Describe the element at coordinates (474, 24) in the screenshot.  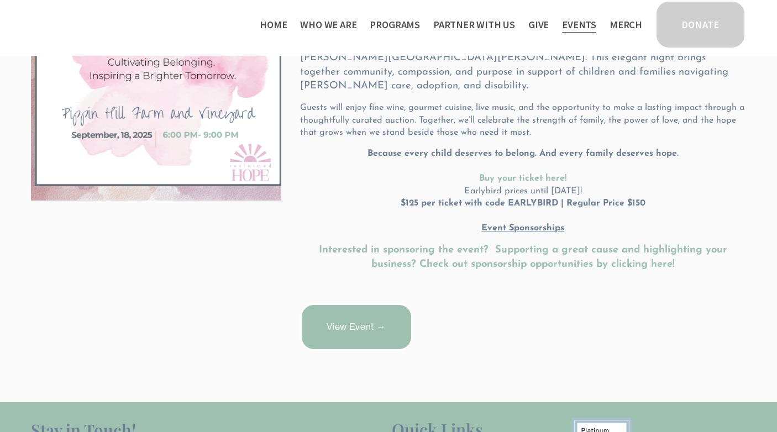
I see `span: Partner With Us` at that location.